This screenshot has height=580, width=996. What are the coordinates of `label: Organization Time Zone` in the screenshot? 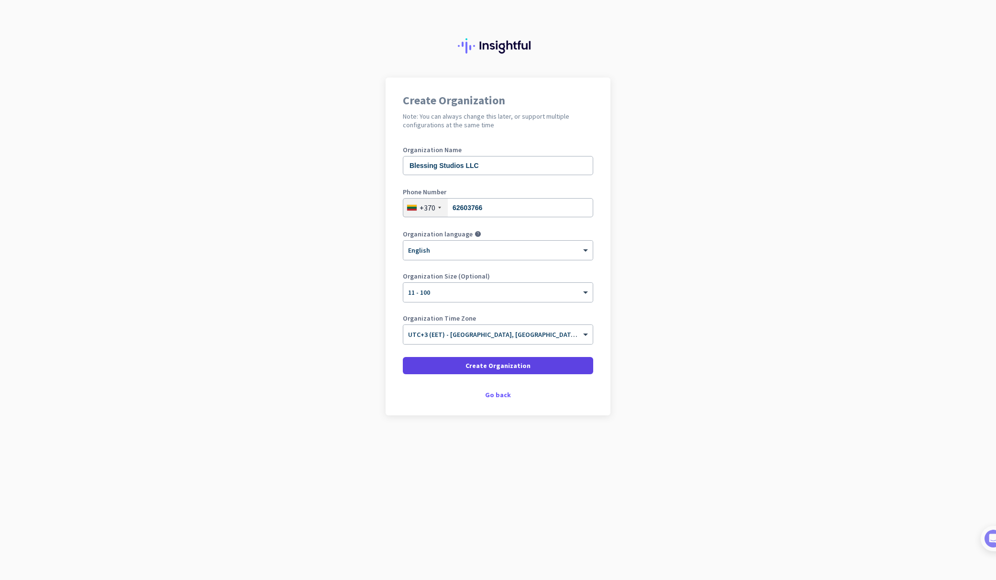 It's located at (498, 318).